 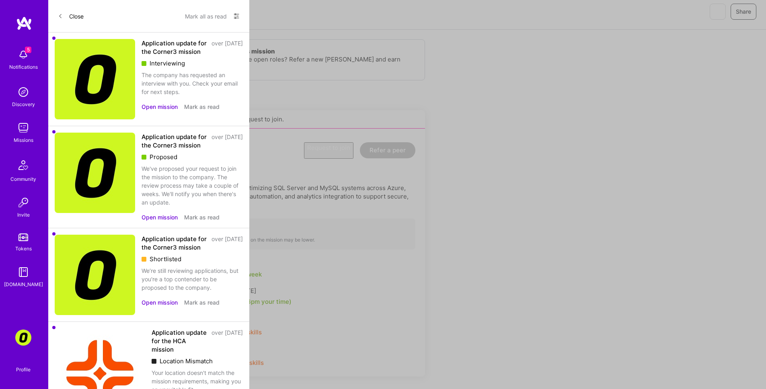 What do you see at coordinates (179, 341) in the screenshot?
I see `div: Application update for the HCA mission` at bounding box center [179, 341].